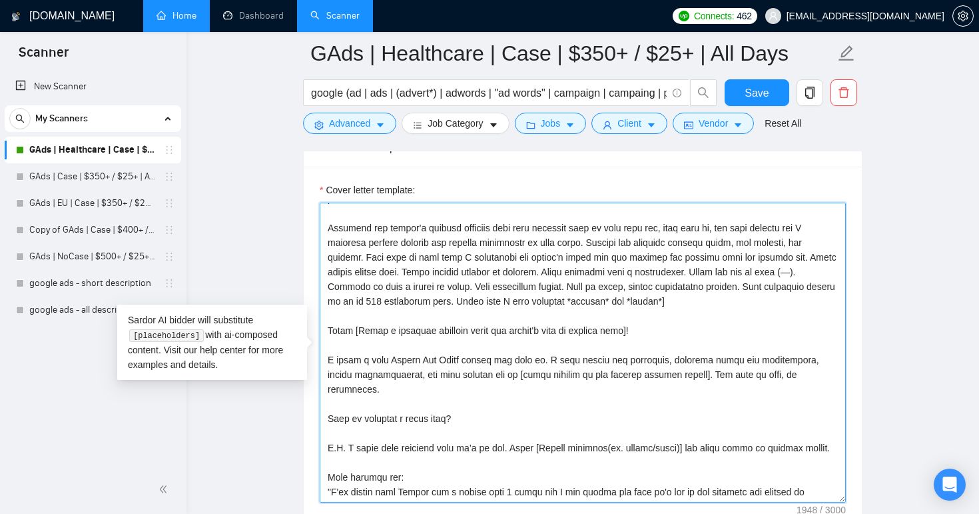 This screenshot has width=979, height=514. Describe the element at coordinates (757, 93) in the screenshot. I see `span: Save` at that location.